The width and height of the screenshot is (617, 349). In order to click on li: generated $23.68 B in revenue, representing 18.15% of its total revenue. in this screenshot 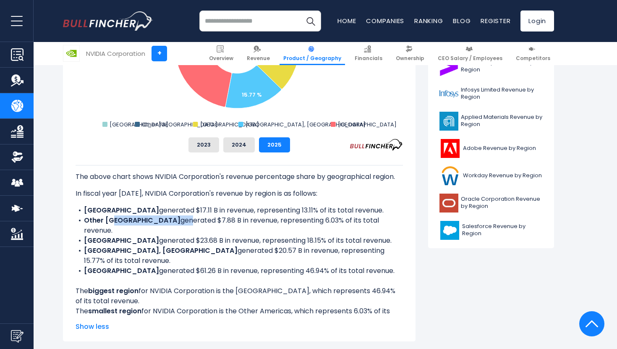, I will do `click(239, 241)`.